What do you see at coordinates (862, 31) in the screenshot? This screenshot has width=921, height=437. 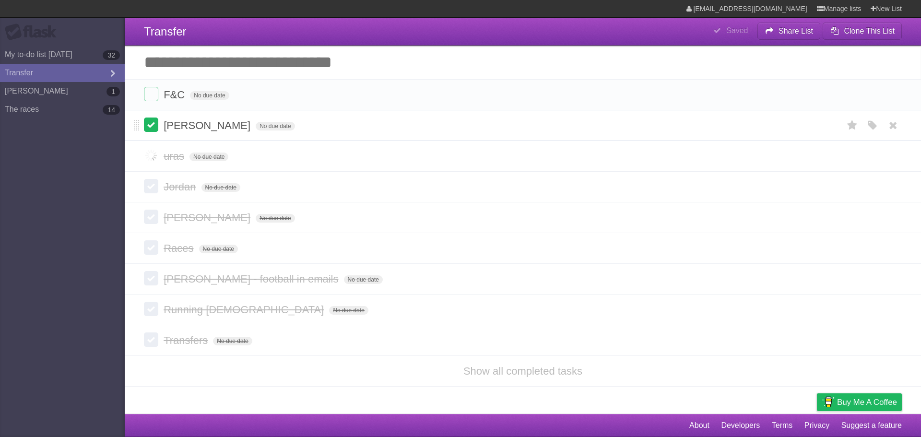 I see `button: Clone This List` at bounding box center [862, 31].